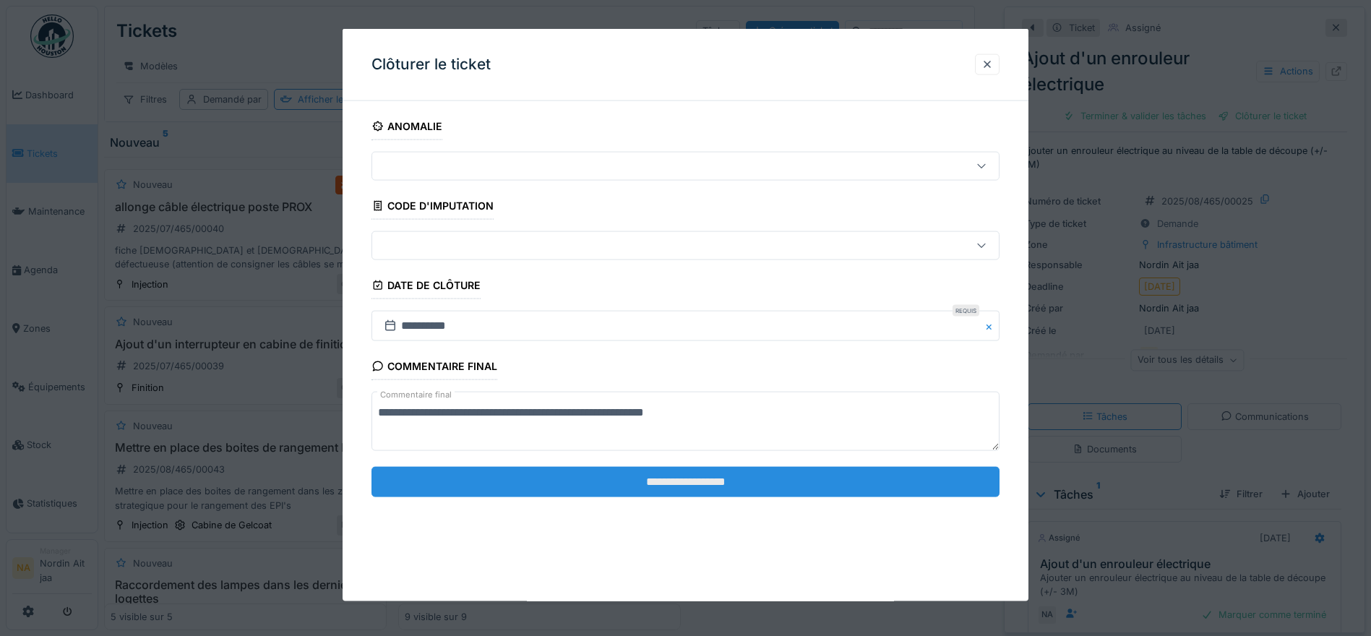 The width and height of the screenshot is (1371, 636). What do you see at coordinates (426, 287) in the screenshot?
I see `div: Date de clôture` at bounding box center [426, 287].